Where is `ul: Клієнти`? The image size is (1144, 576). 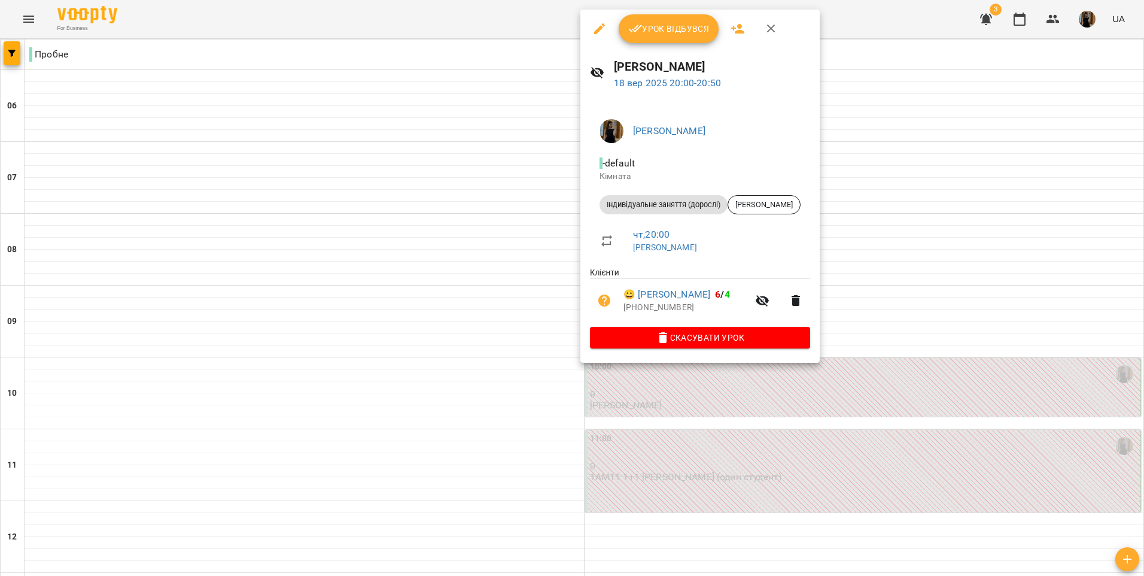
ul: Клієнти is located at coordinates (700, 296).